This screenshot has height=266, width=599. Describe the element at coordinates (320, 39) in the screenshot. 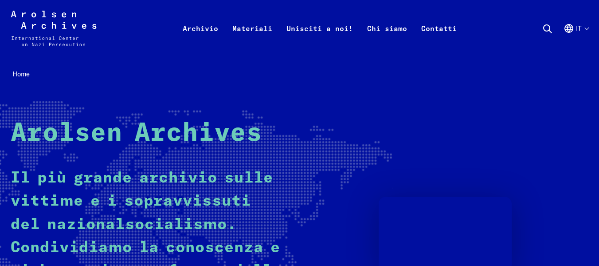

I see `a: Unisciti a noi!` at that location.